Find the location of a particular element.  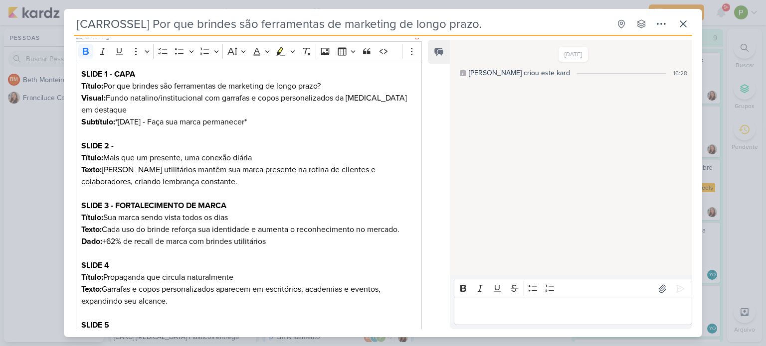

strong: Visual: is located at coordinates (93, 98).